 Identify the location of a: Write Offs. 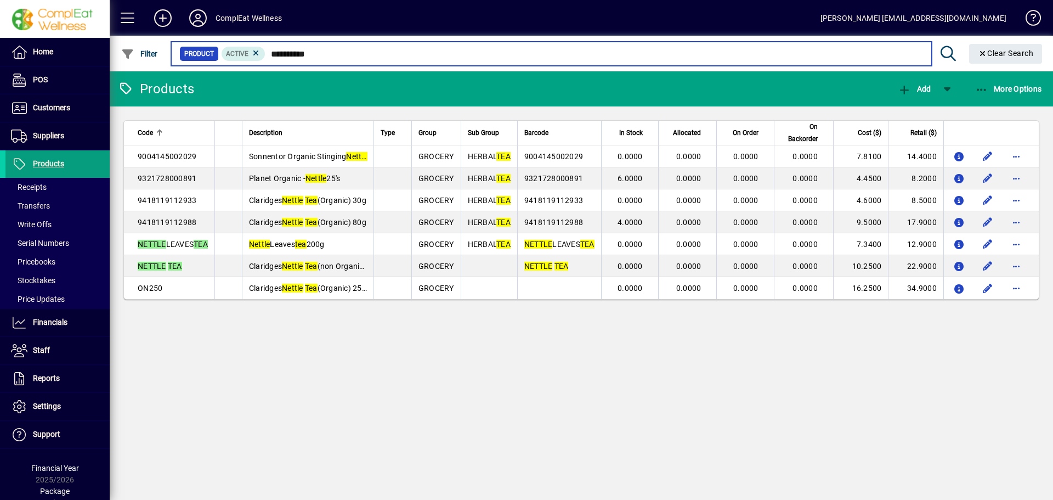
(58, 224).